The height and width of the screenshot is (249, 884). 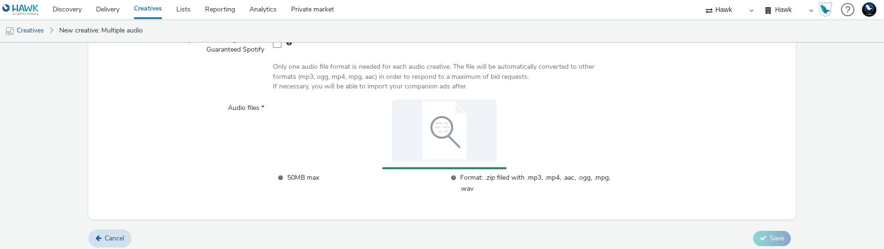 I want to click on span: Cancel, so click(x=114, y=238).